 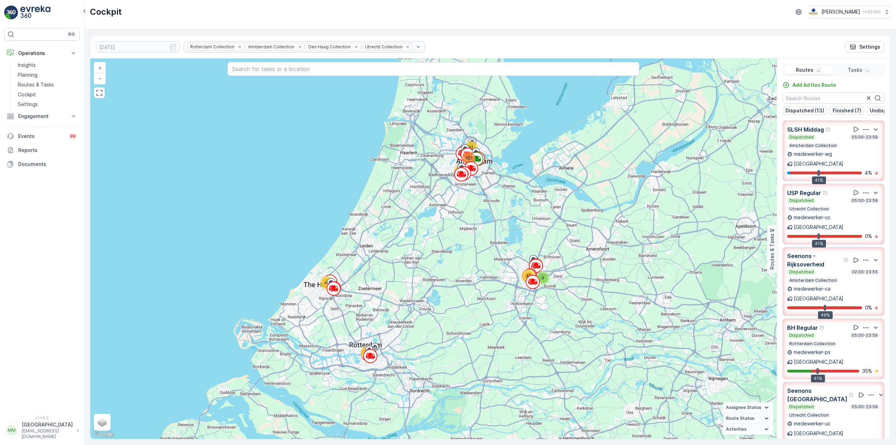 I want to click on p: Insights, so click(x=27, y=65).